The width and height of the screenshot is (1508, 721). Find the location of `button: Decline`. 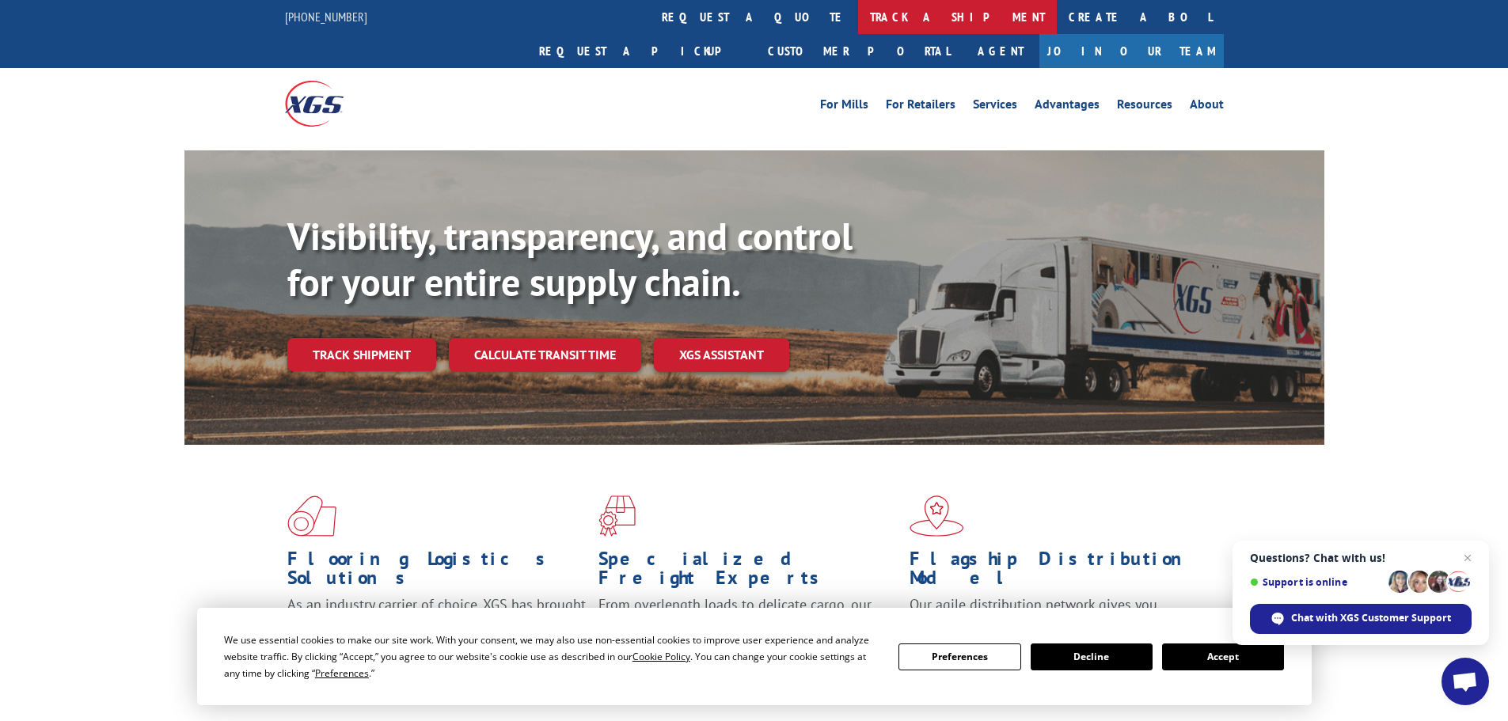

button: Decline is located at coordinates (1092, 657).